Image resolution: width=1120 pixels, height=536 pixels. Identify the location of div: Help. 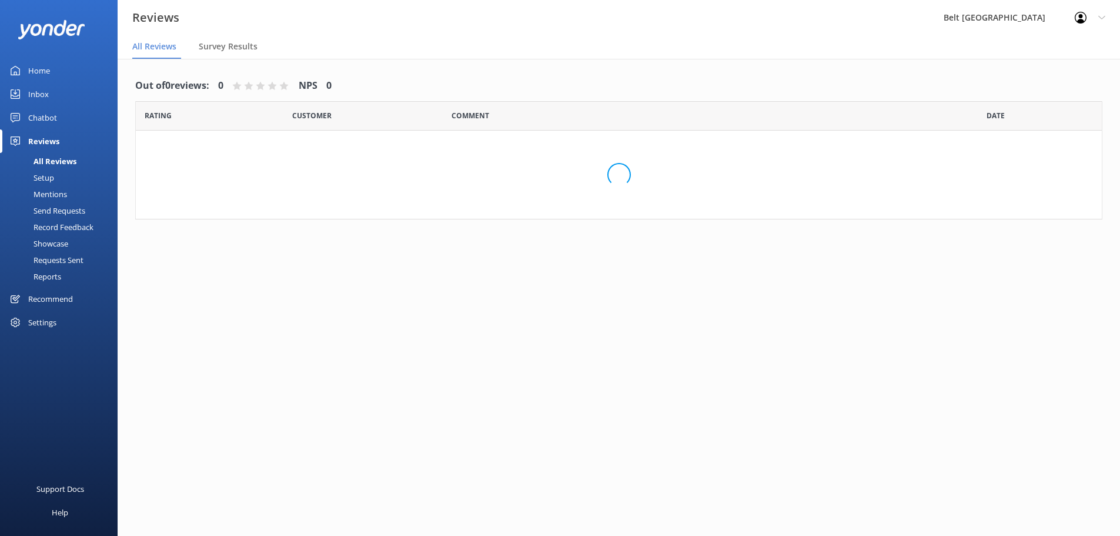
(60, 512).